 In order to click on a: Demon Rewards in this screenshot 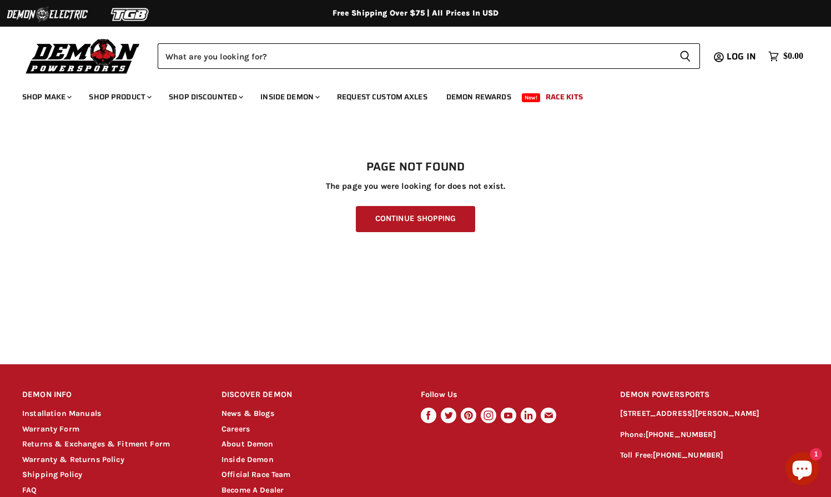, I will do `click(478, 97)`.